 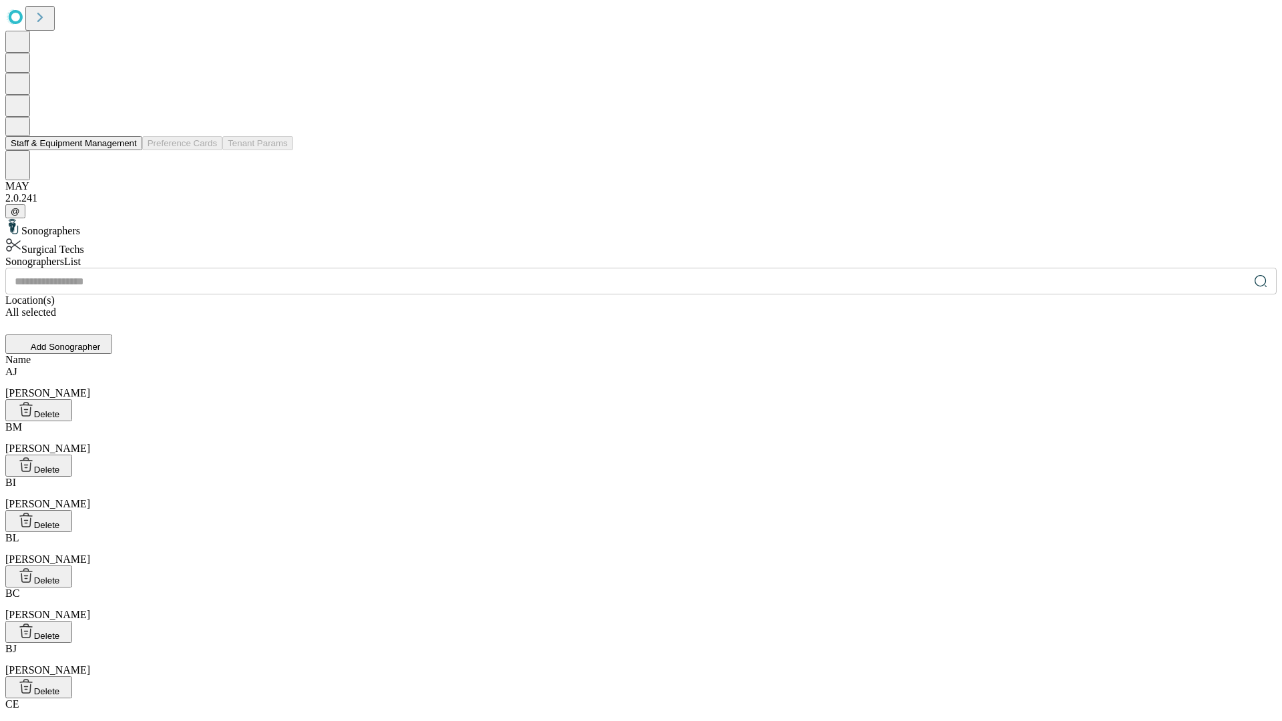 I want to click on span: BJ, so click(x=11, y=648).